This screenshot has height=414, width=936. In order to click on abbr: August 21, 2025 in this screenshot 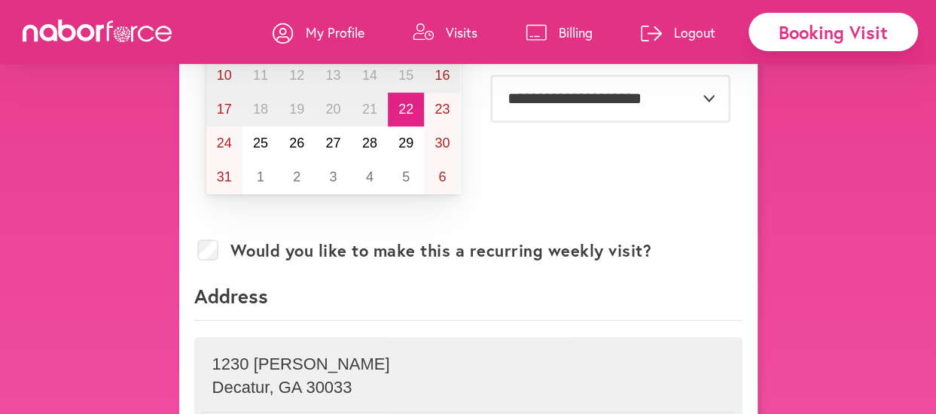, I will do `click(370, 109)`.